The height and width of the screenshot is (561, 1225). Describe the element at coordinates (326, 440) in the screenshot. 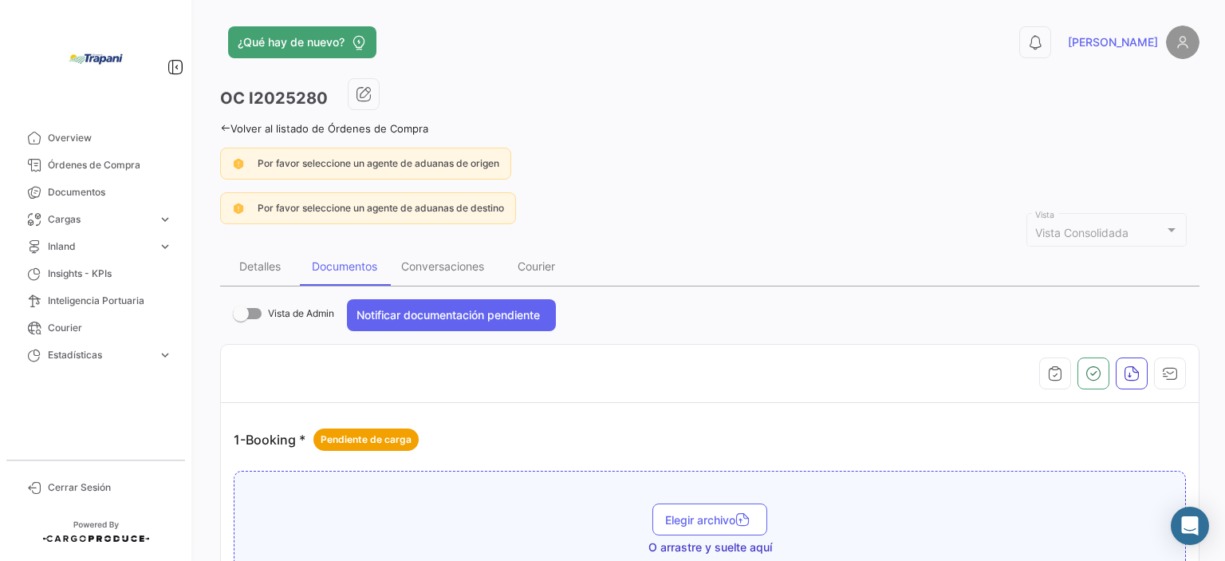

I see `p: 1-Booking *` at that location.